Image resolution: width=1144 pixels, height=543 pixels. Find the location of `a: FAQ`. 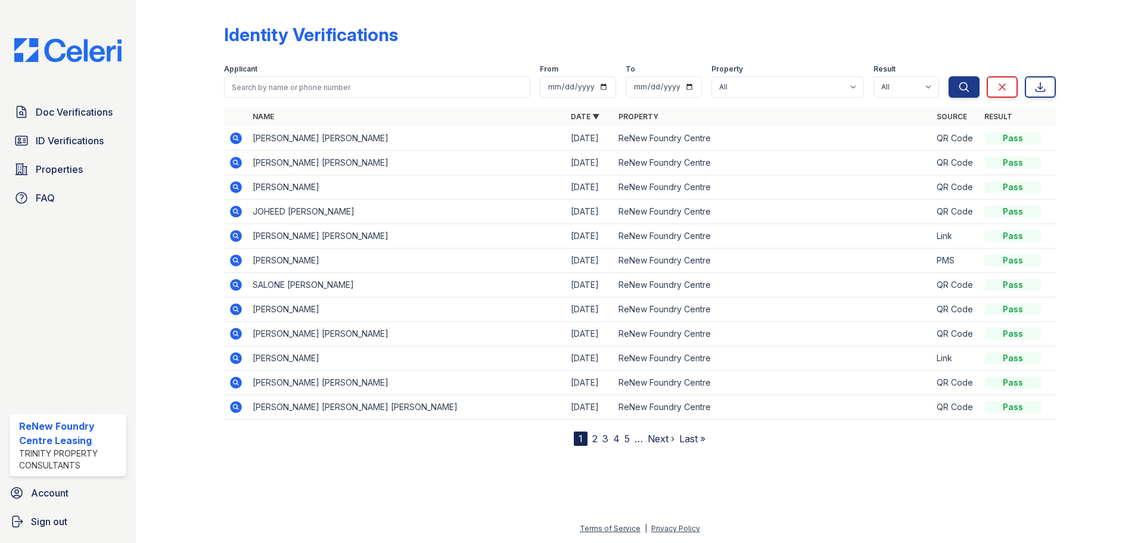

a: FAQ is located at coordinates (68, 198).